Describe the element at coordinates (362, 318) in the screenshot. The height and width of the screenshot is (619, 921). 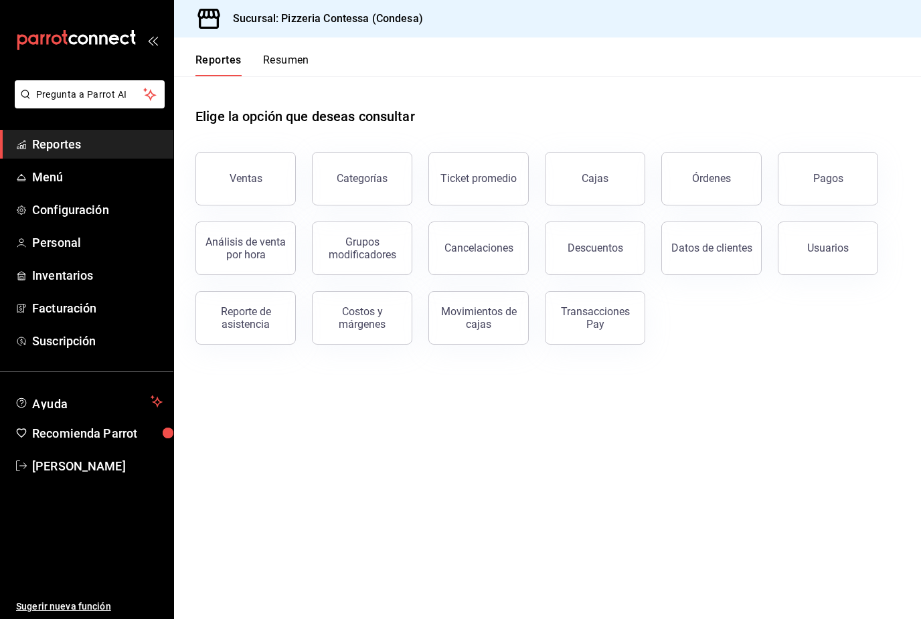
I see `button: Costos y márgenes` at that location.